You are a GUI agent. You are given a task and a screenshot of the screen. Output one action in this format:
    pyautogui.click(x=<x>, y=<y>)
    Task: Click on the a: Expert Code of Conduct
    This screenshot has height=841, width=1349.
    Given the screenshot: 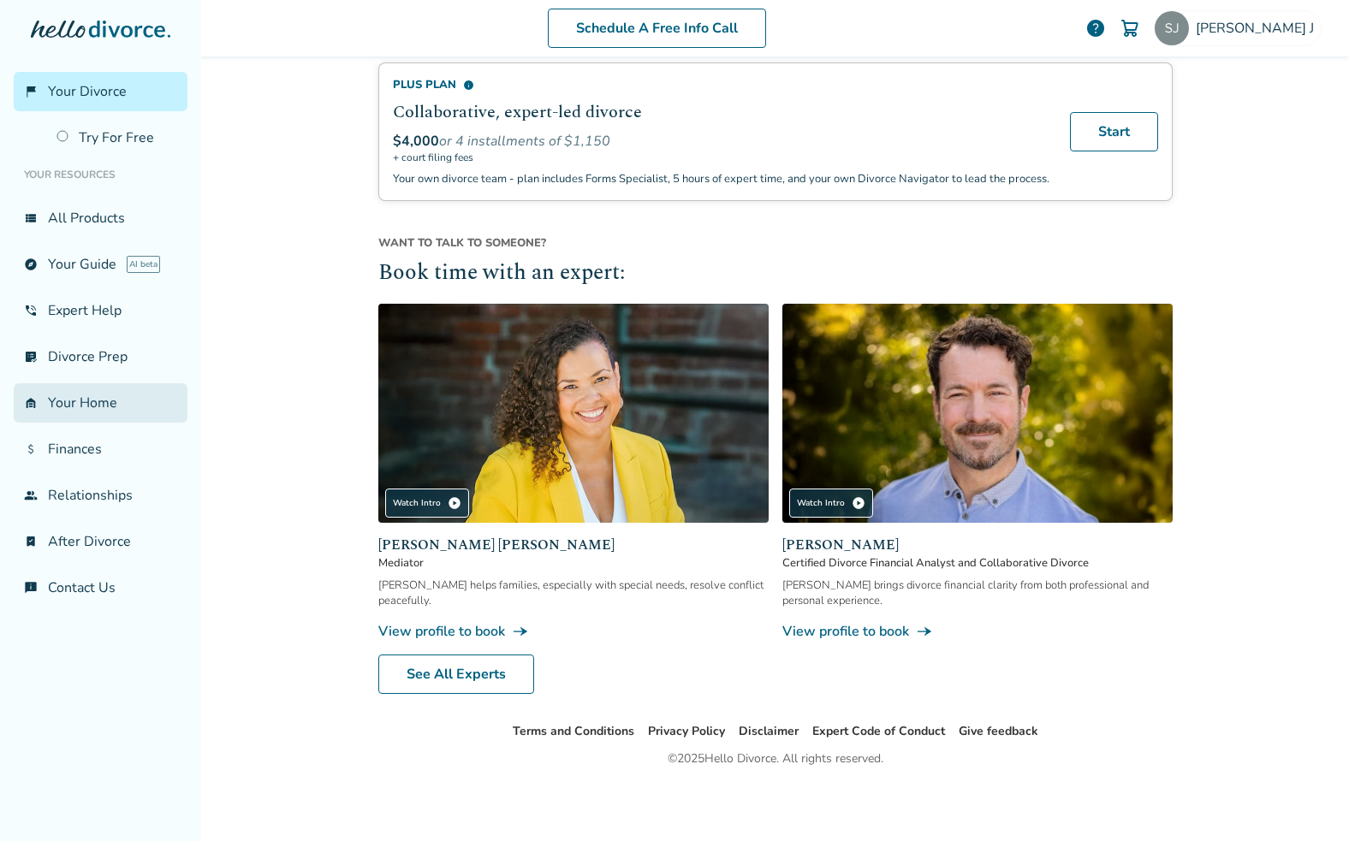 What is the action you would take?
    pyautogui.click(x=878, y=731)
    